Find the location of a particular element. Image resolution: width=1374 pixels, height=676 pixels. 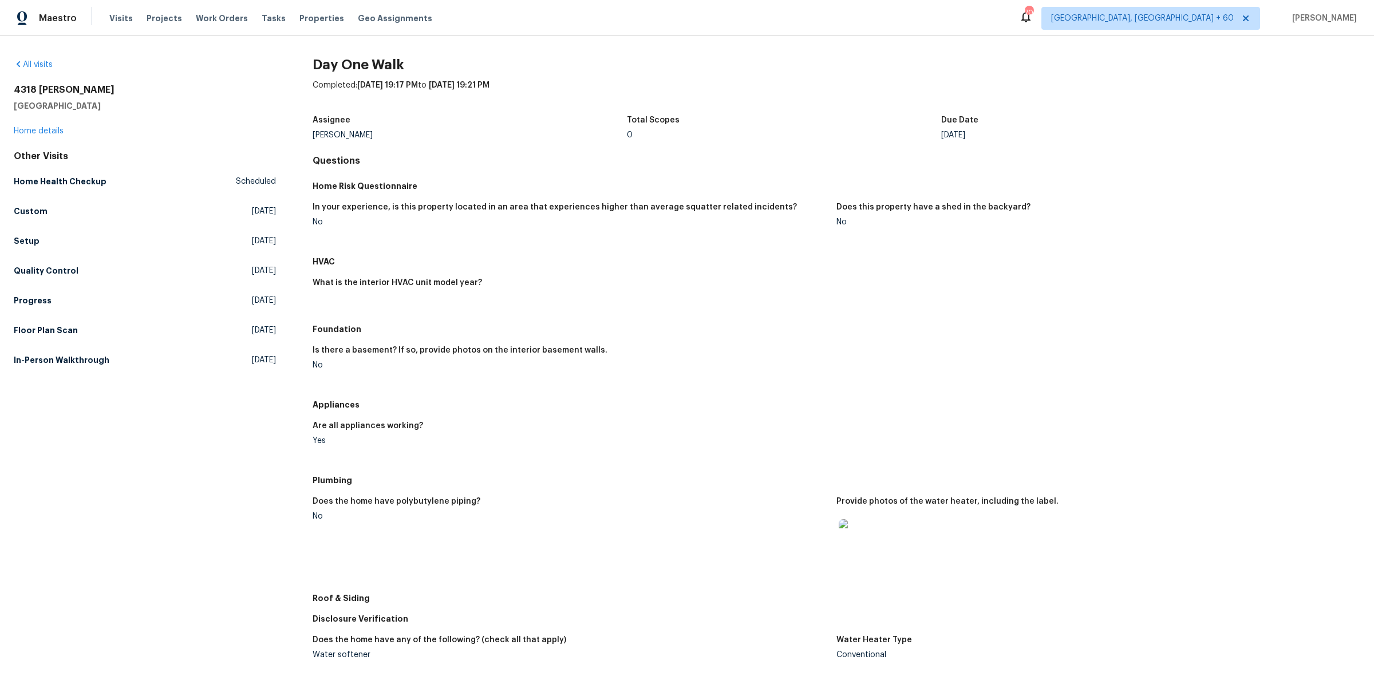

h5: Quality Control is located at coordinates (46, 271).